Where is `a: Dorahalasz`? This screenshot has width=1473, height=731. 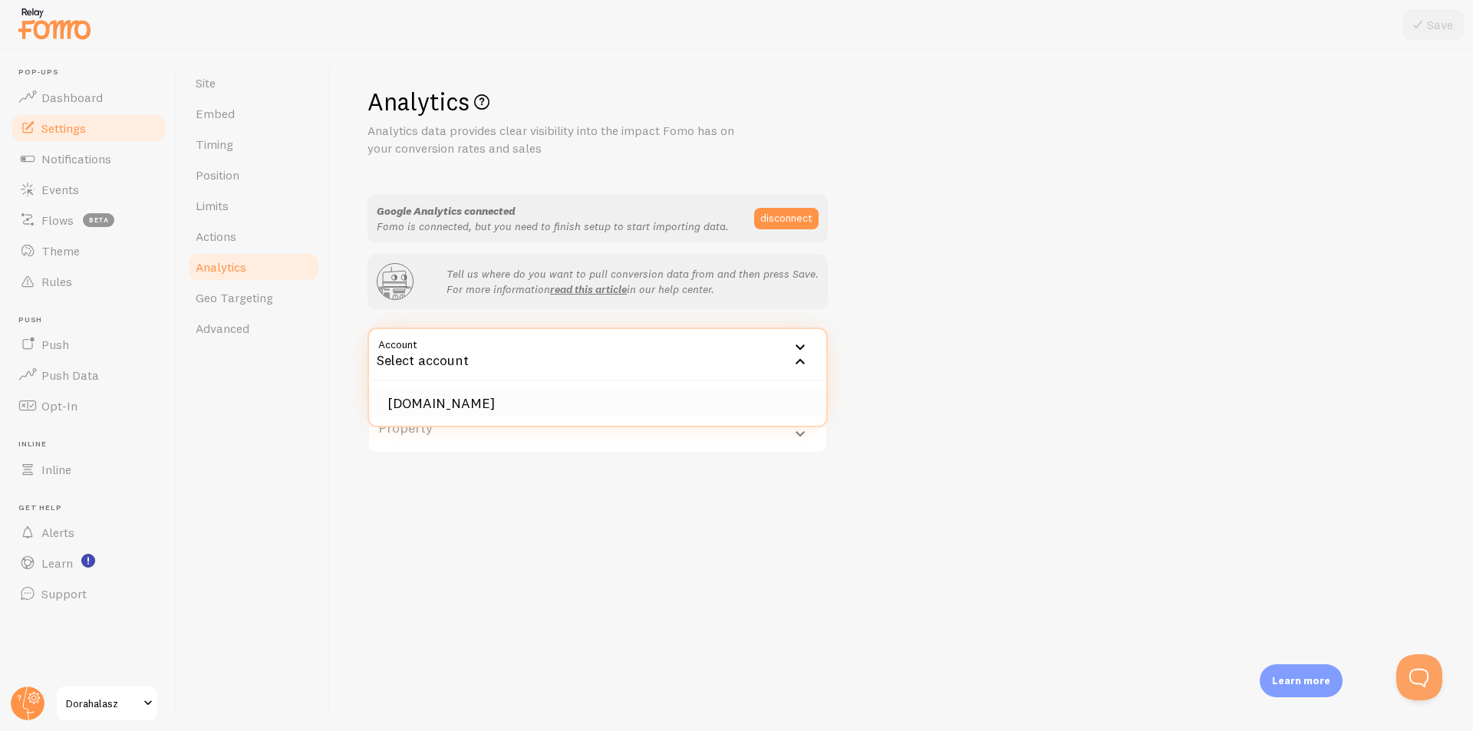
a: Dorahalasz is located at coordinates (107, 704).